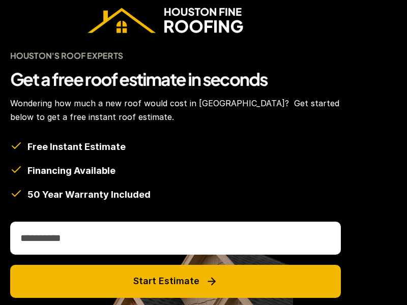 Image resolution: width=407 pixels, height=305 pixels. I want to click on h5: Free Instant Estimate, so click(76, 147).